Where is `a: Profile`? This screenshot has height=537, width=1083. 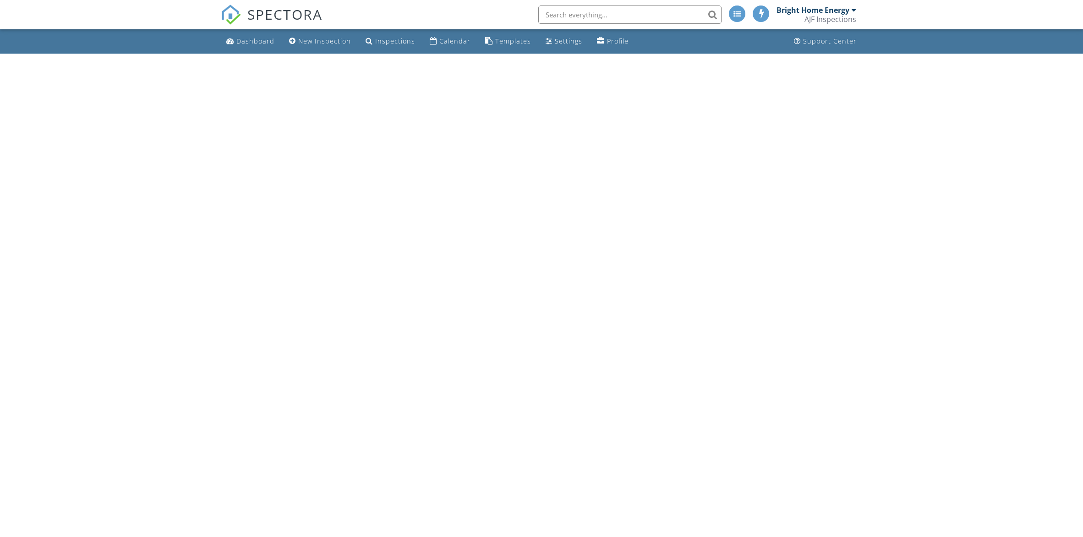 a: Profile is located at coordinates (613, 41).